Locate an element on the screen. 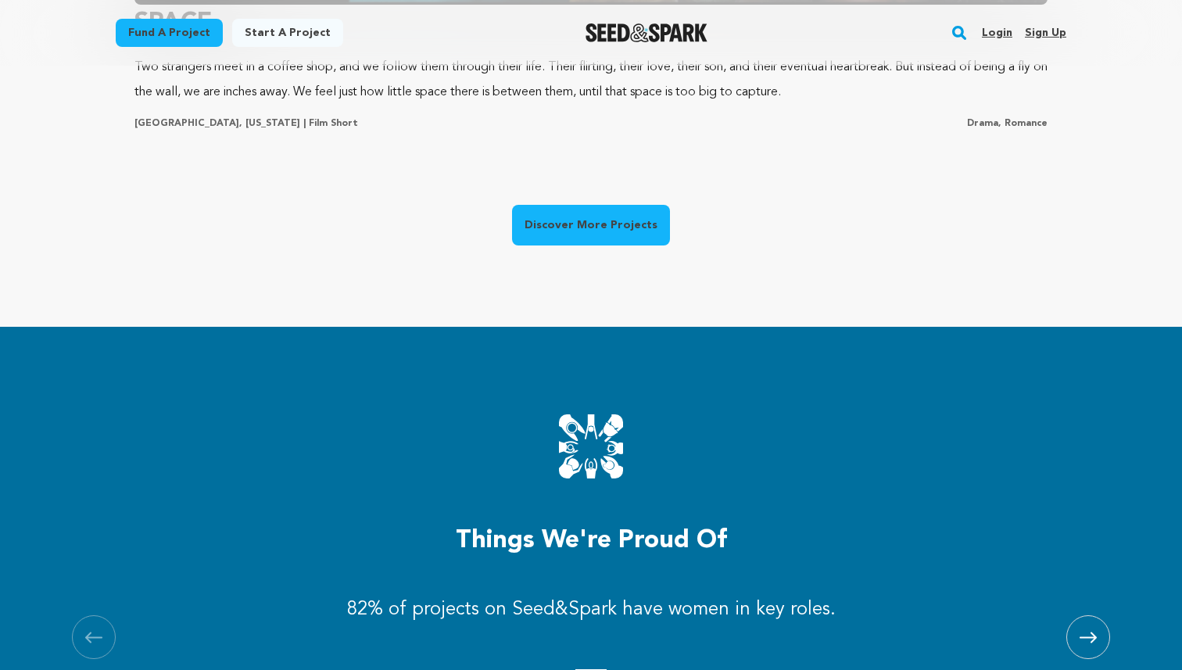 This screenshot has height=670, width=1182. a: Start a project is located at coordinates (288, 33).